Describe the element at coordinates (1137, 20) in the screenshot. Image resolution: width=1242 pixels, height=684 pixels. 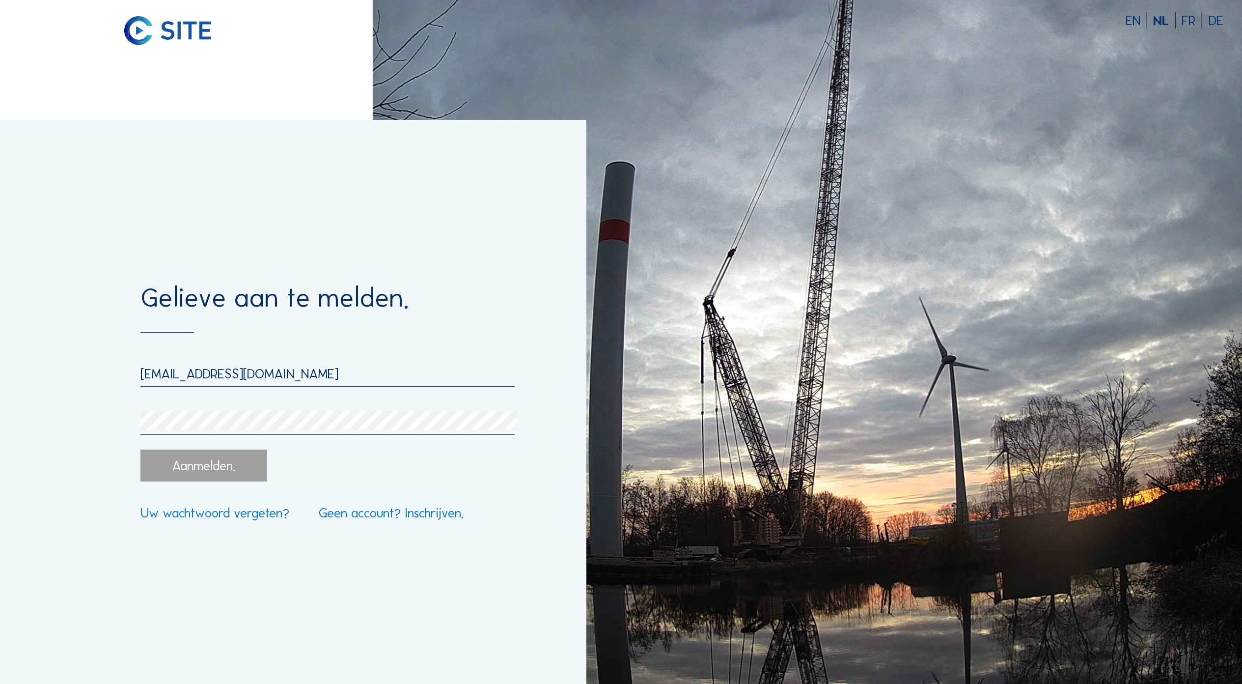
I see `div: EN` at that location.